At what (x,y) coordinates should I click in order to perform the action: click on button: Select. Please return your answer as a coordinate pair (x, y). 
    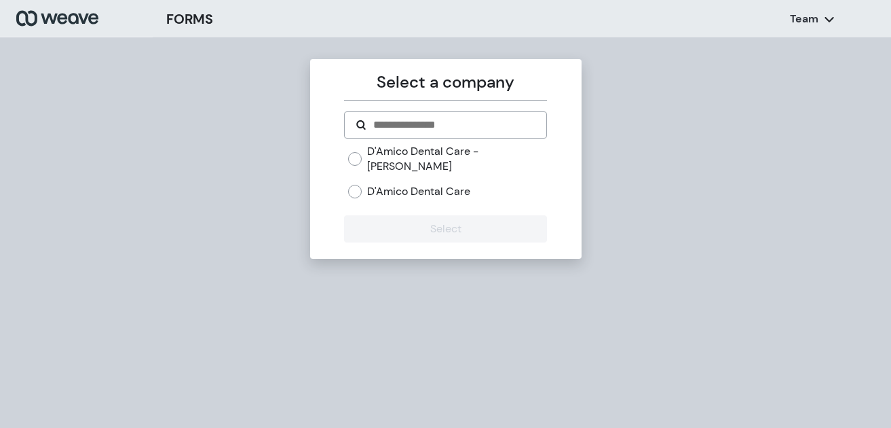
    Looking at the image, I should click on (445, 229).